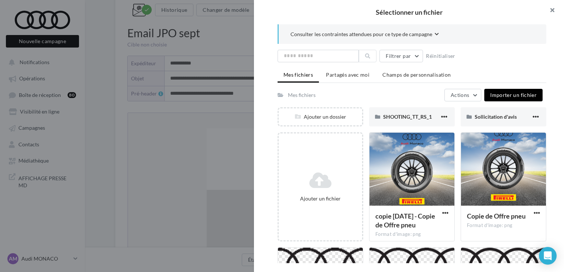  What do you see at coordinates (463, 95) in the screenshot?
I see `button: Actions` at bounding box center [463, 95].